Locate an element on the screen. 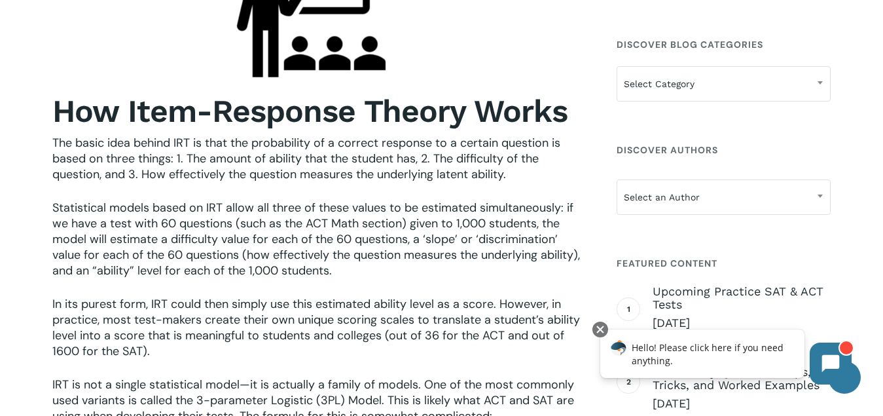  span: Select Category is located at coordinates (723, 84).